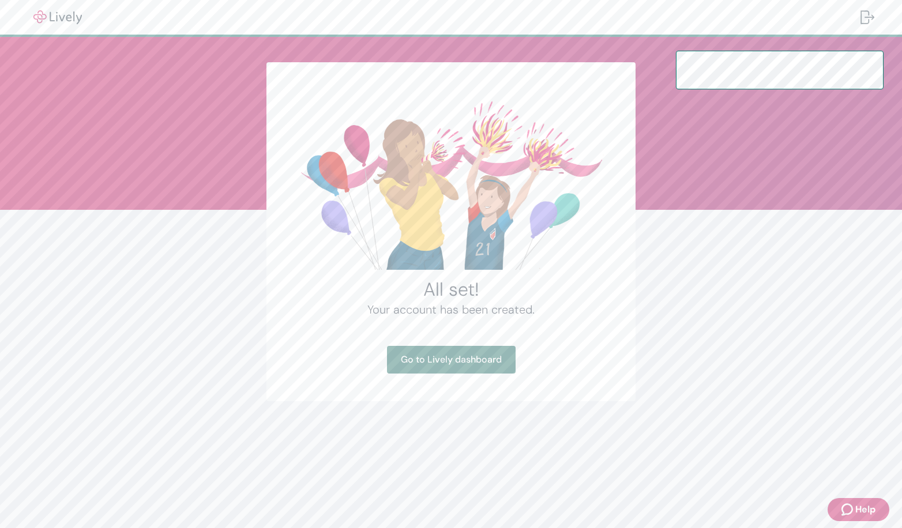 This screenshot has width=902, height=528. Describe the element at coordinates (865, 510) in the screenshot. I see `span: Help` at that location.